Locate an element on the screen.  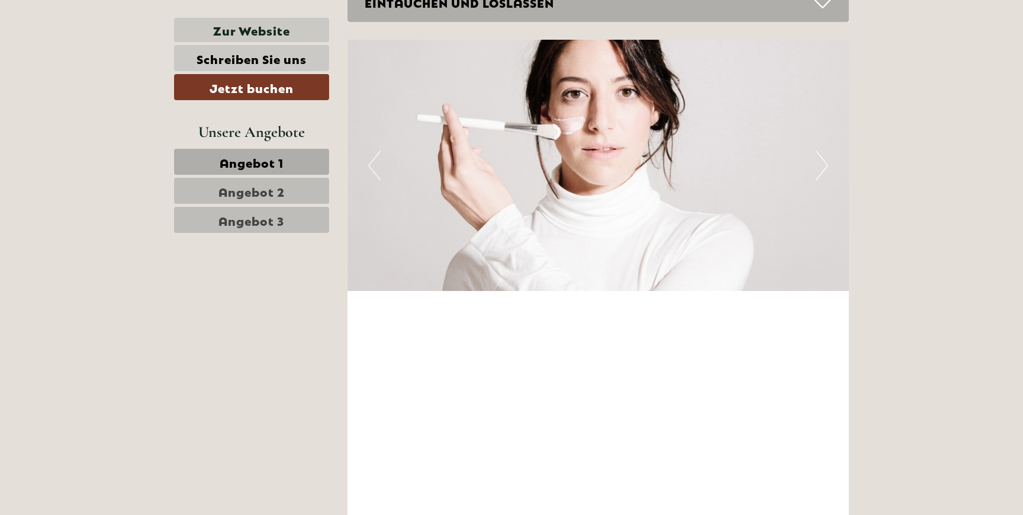
div: Montag is located at coordinates (233, 19).